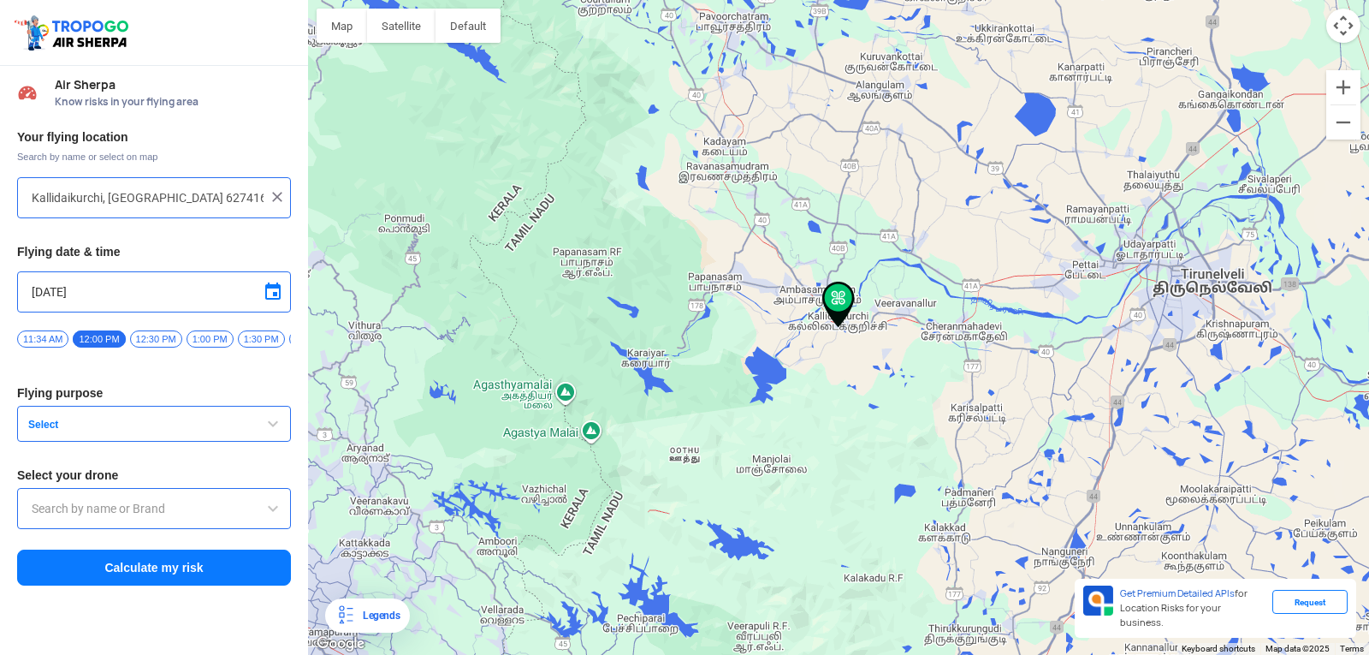 The width and height of the screenshot is (1369, 655). What do you see at coordinates (173, 85) in the screenshot?
I see `span: Air Sherpa` at bounding box center [173, 85].